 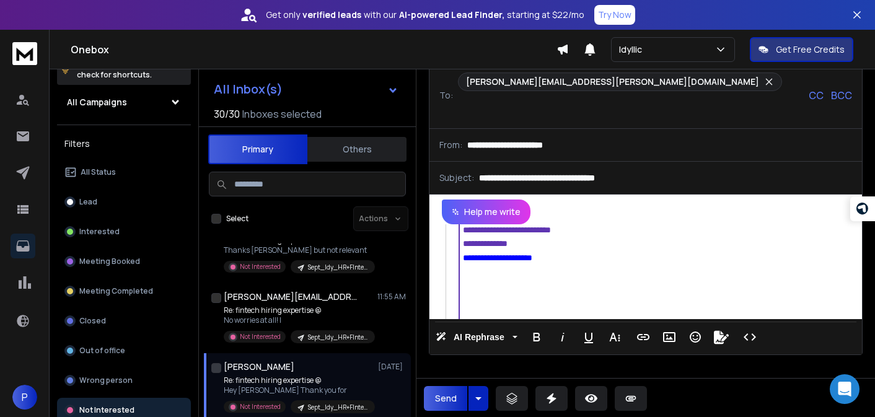 What do you see at coordinates (298, 320) in the screenshot?
I see `p: No worries at all! I` at bounding box center [298, 320].